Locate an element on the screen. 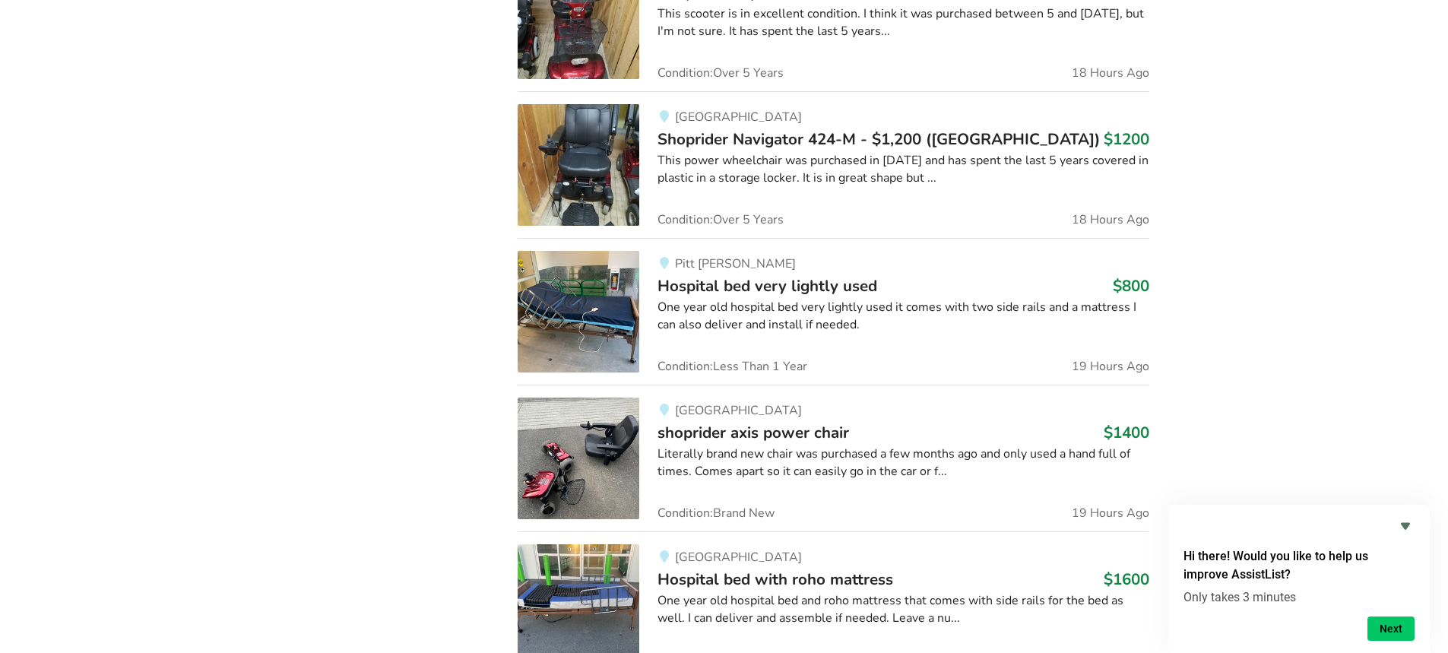 The height and width of the screenshot is (653, 1448). div: One year old hospital bed and roho mattress that comes with side rails for the bed as well. I can... is located at coordinates (903, 610).